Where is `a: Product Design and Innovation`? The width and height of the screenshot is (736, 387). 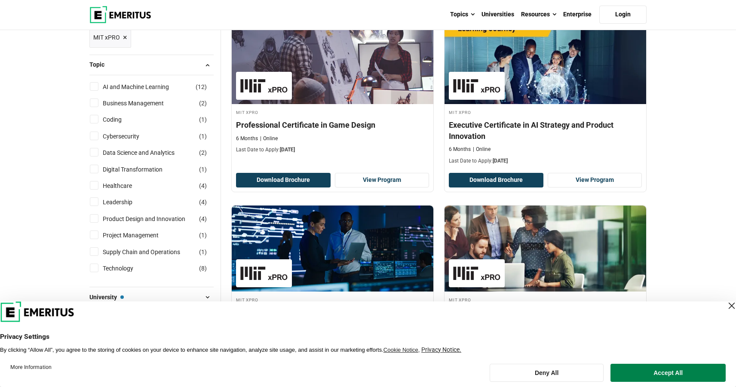
a: Product Design and Innovation is located at coordinates (153, 219).